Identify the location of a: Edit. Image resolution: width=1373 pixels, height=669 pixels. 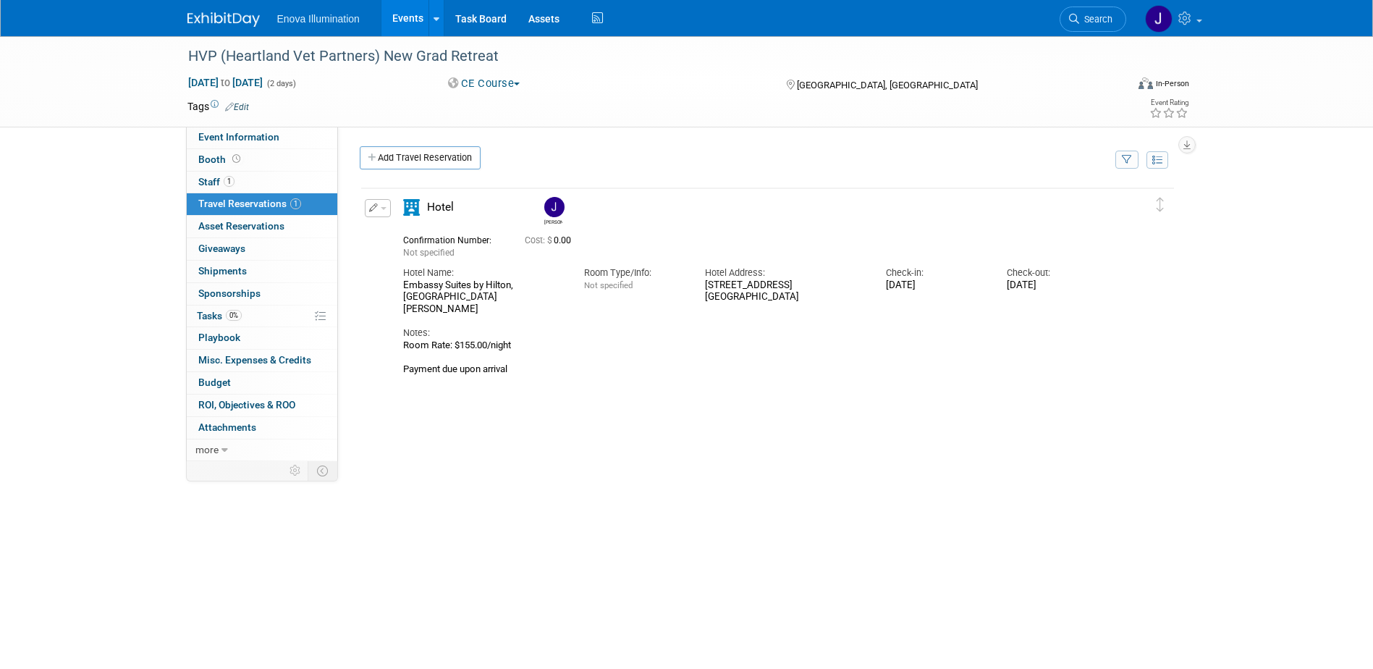
(237, 107).